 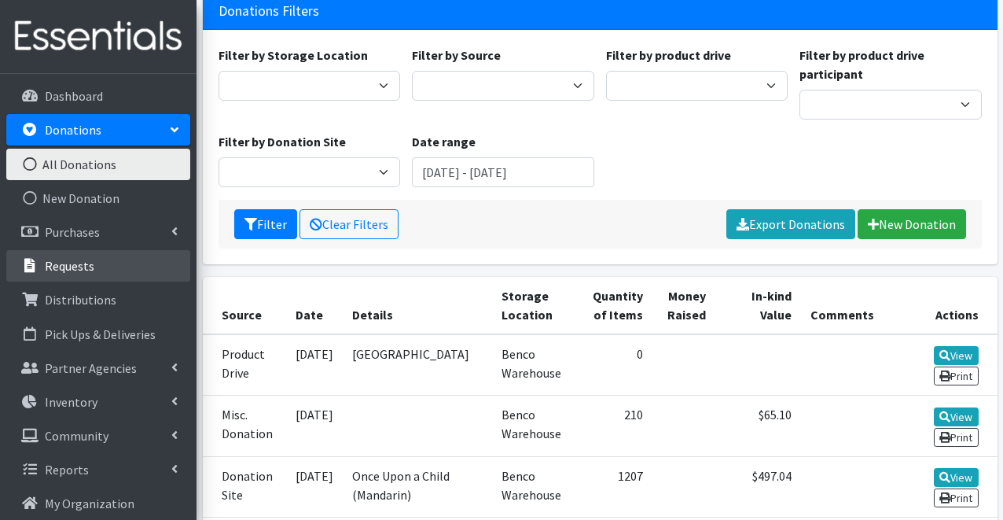 I want to click on a: All Donations, so click(x=98, y=164).